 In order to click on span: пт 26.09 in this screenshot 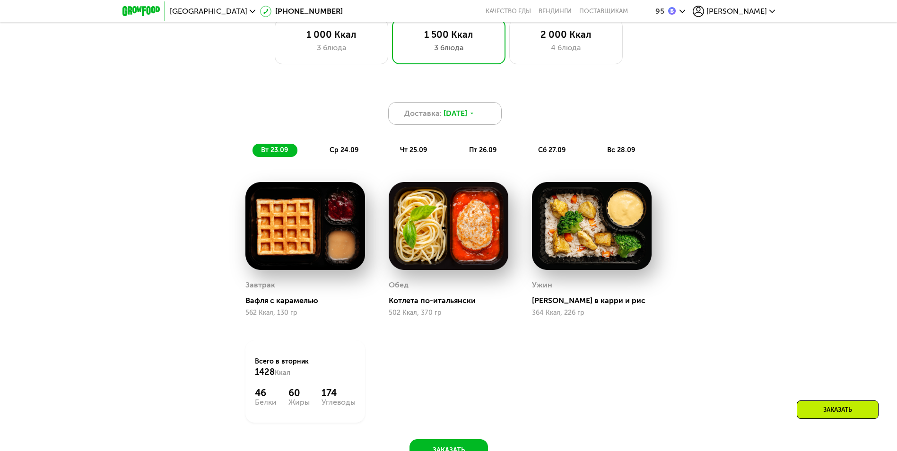, I will do `click(483, 150)`.